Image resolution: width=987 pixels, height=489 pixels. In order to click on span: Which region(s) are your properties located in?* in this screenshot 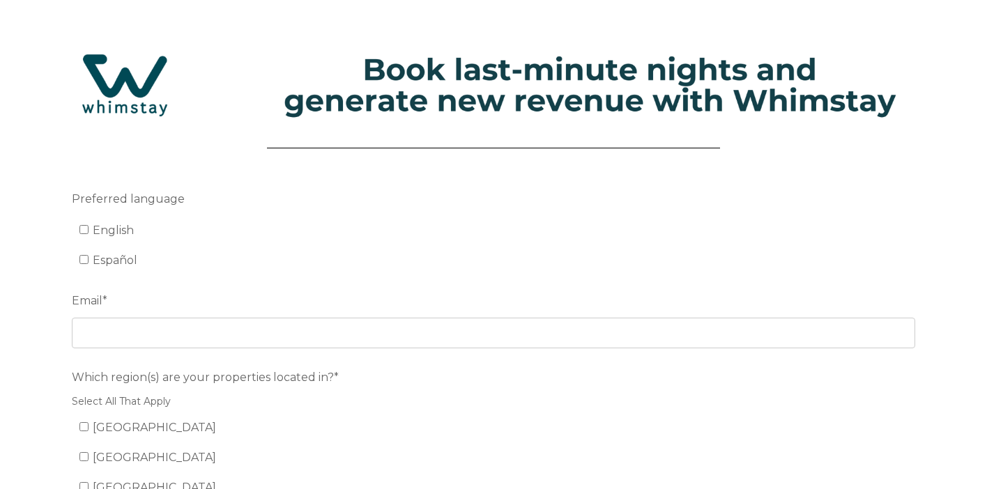, I will do `click(205, 377)`.